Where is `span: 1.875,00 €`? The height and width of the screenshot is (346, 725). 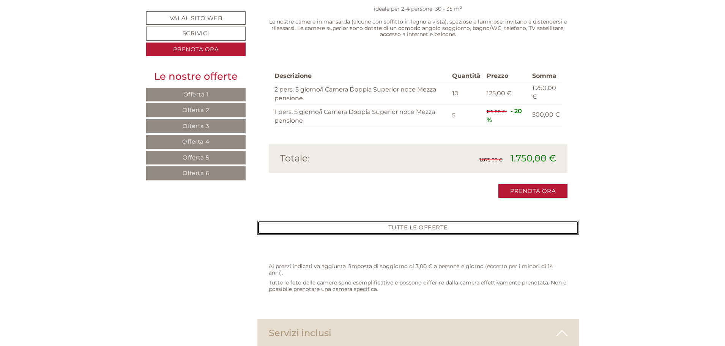 span: 1.875,00 € is located at coordinates (491, 159).